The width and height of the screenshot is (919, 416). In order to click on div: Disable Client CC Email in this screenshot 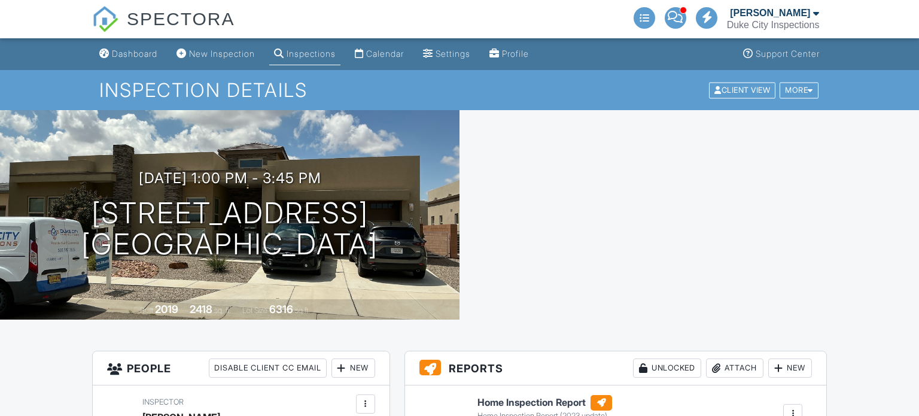, I will do `click(268, 368)`.